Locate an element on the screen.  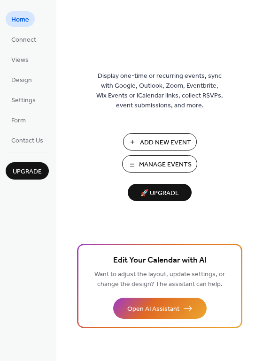
button: Upgrade is located at coordinates (27, 171).